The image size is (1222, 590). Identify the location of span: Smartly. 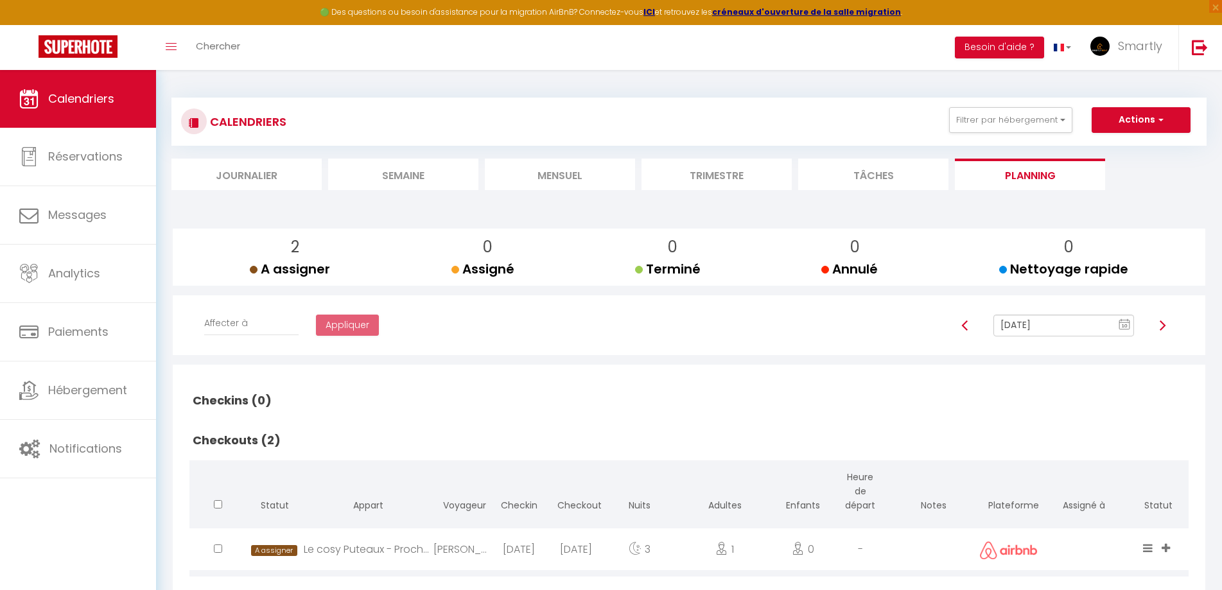
(1140, 46).